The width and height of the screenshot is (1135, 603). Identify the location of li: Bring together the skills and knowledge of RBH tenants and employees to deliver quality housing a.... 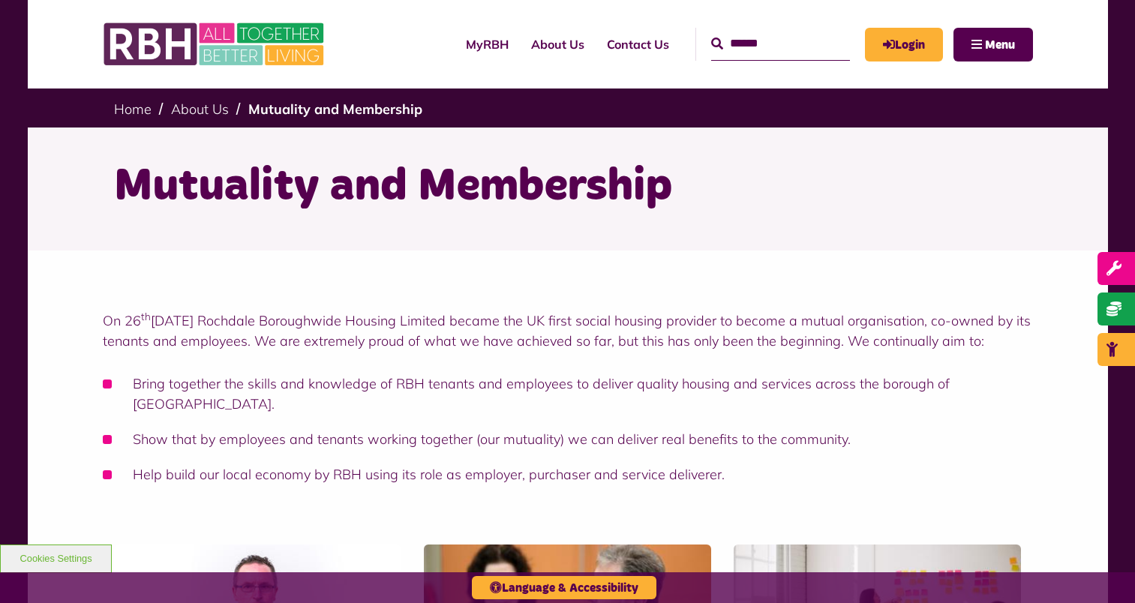
(568, 394).